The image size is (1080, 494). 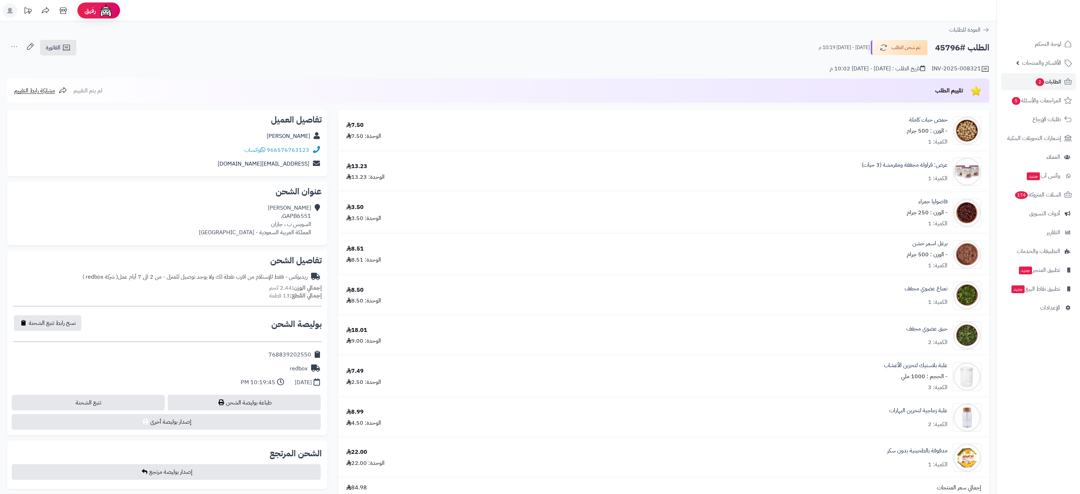 What do you see at coordinates (297, 324) in the screenshot?
I see `h2: بوليصة الشحن` at bounding box center [297, 324].